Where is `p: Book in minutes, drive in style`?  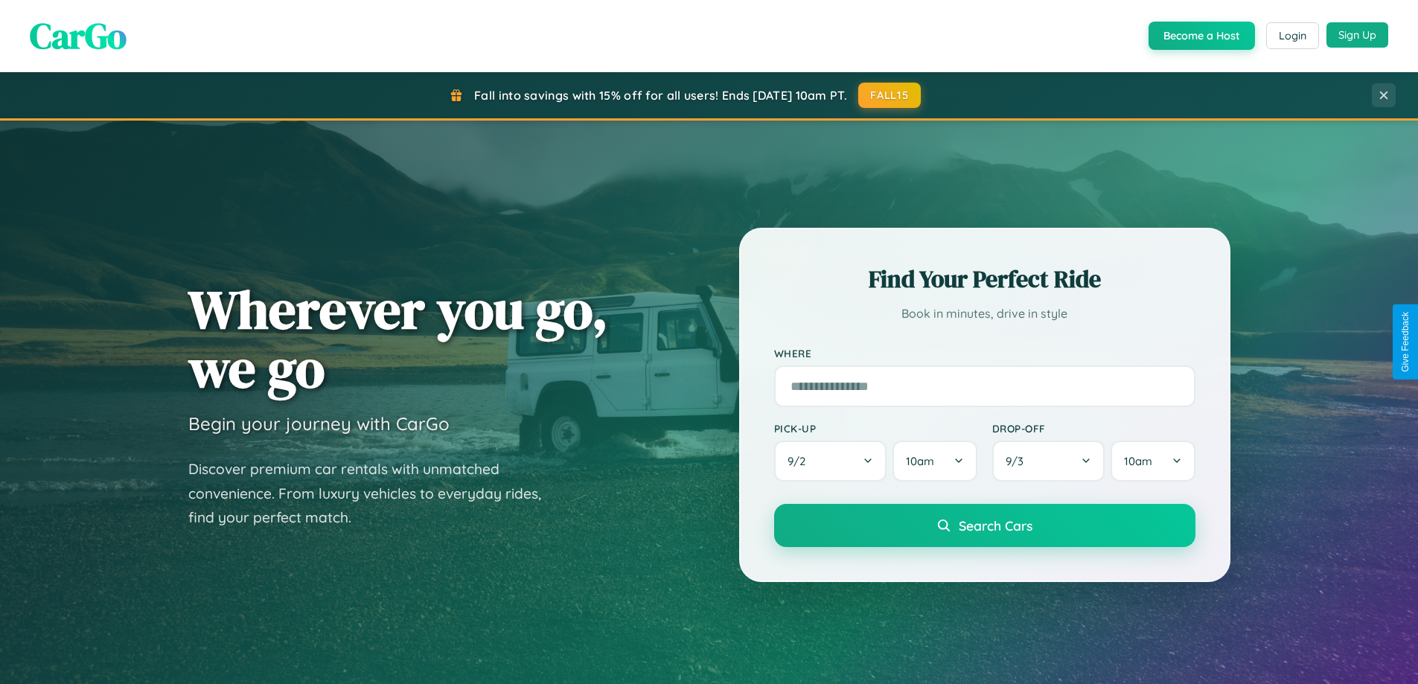 p: Book in minutes, drive in style is located at coordinates (985, 313).